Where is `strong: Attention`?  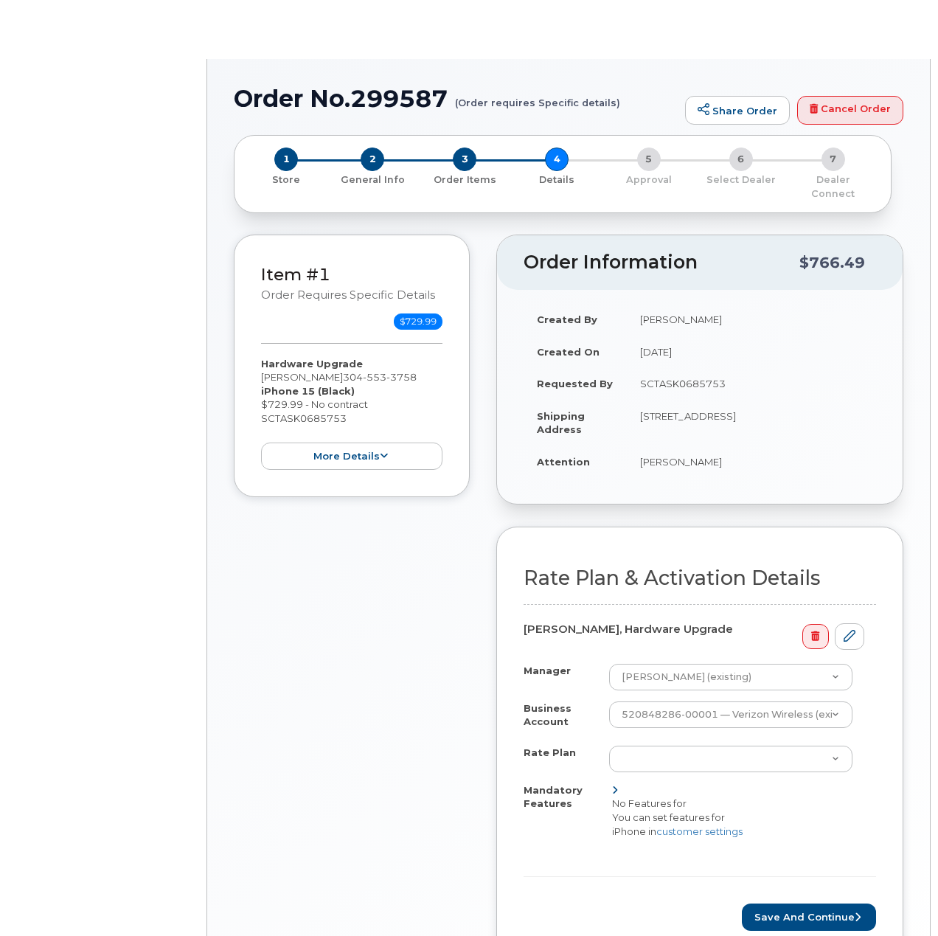 strong: Attention is located at coordinates (563, 462).